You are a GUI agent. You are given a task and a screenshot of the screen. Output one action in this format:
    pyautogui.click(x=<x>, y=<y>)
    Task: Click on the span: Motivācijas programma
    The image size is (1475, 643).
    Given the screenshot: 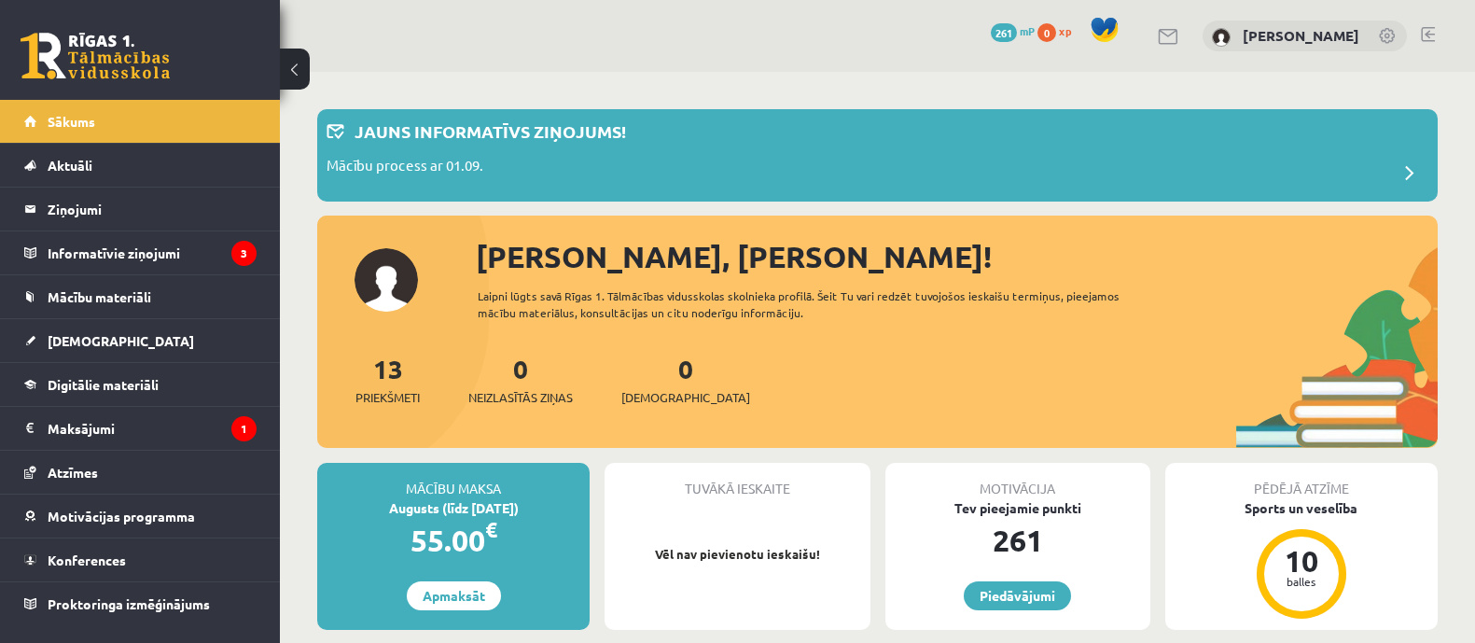 What is the action you would take?
    pyautogui.click(x=121, y=516)
    